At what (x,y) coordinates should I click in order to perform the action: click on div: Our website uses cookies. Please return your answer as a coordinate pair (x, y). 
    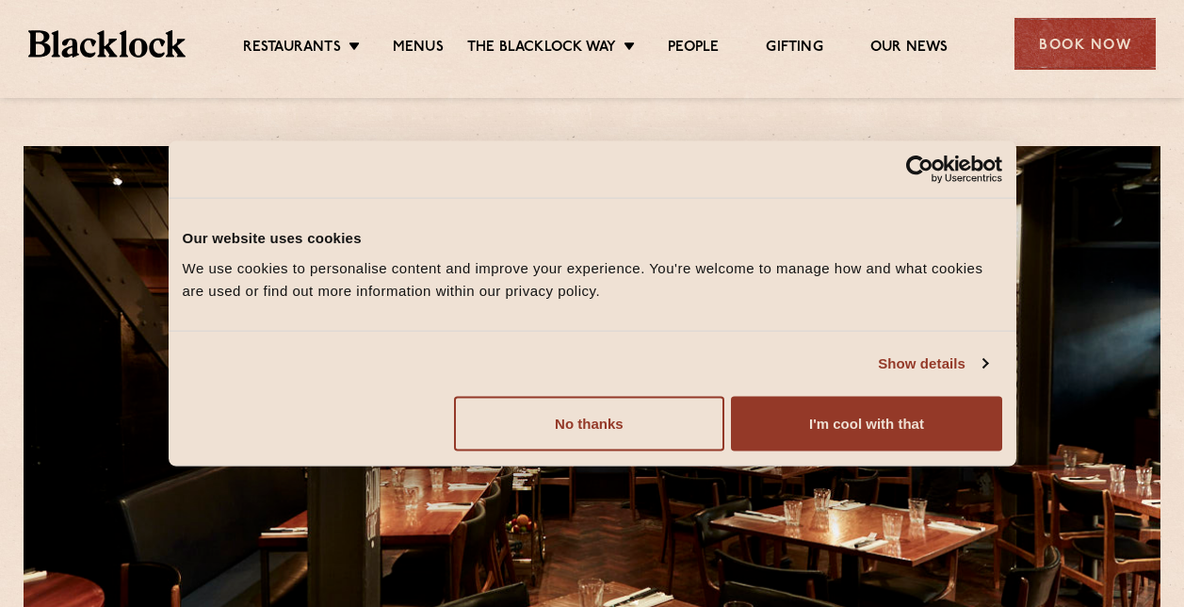
    Looking at the image, I should click on (593, 238).